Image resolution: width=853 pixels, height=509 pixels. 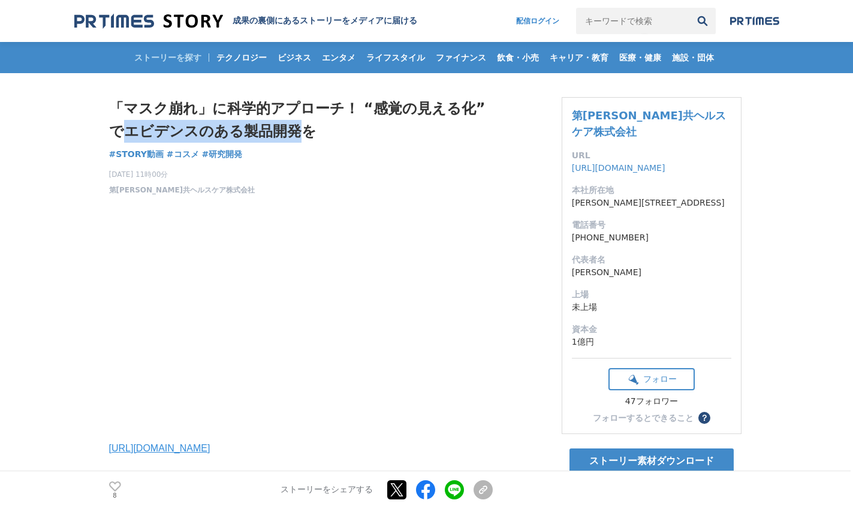 What do you see at coordinates (693, 58) in the screenshot?
I see `span: 施設・団体` at bounding box center [693, 58].